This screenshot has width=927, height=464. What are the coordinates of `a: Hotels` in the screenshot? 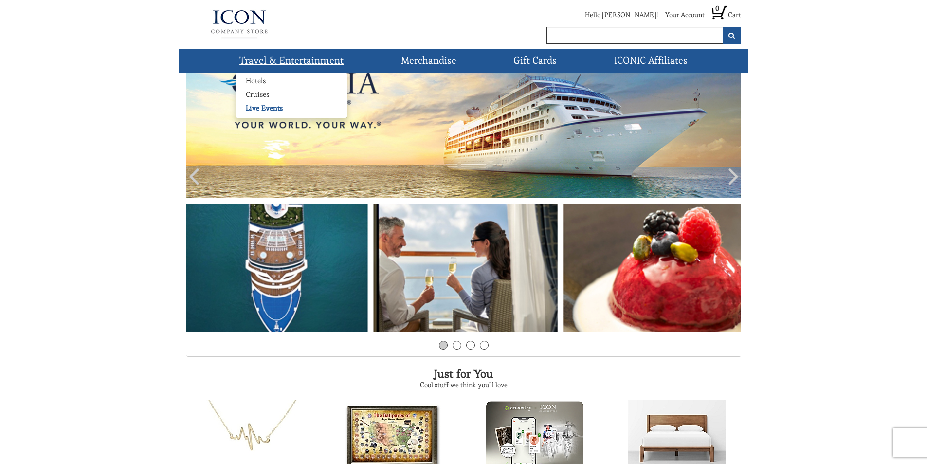 It's located at (255, 81).